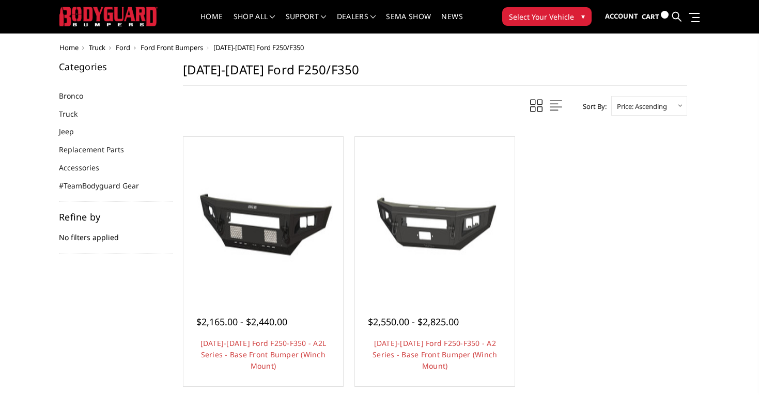 The height and width of the screenshot is (395, 759). What do you see at coordinates (622, 17) in the screenshot?
I see `a: Account` at bounding box center [622, 17].